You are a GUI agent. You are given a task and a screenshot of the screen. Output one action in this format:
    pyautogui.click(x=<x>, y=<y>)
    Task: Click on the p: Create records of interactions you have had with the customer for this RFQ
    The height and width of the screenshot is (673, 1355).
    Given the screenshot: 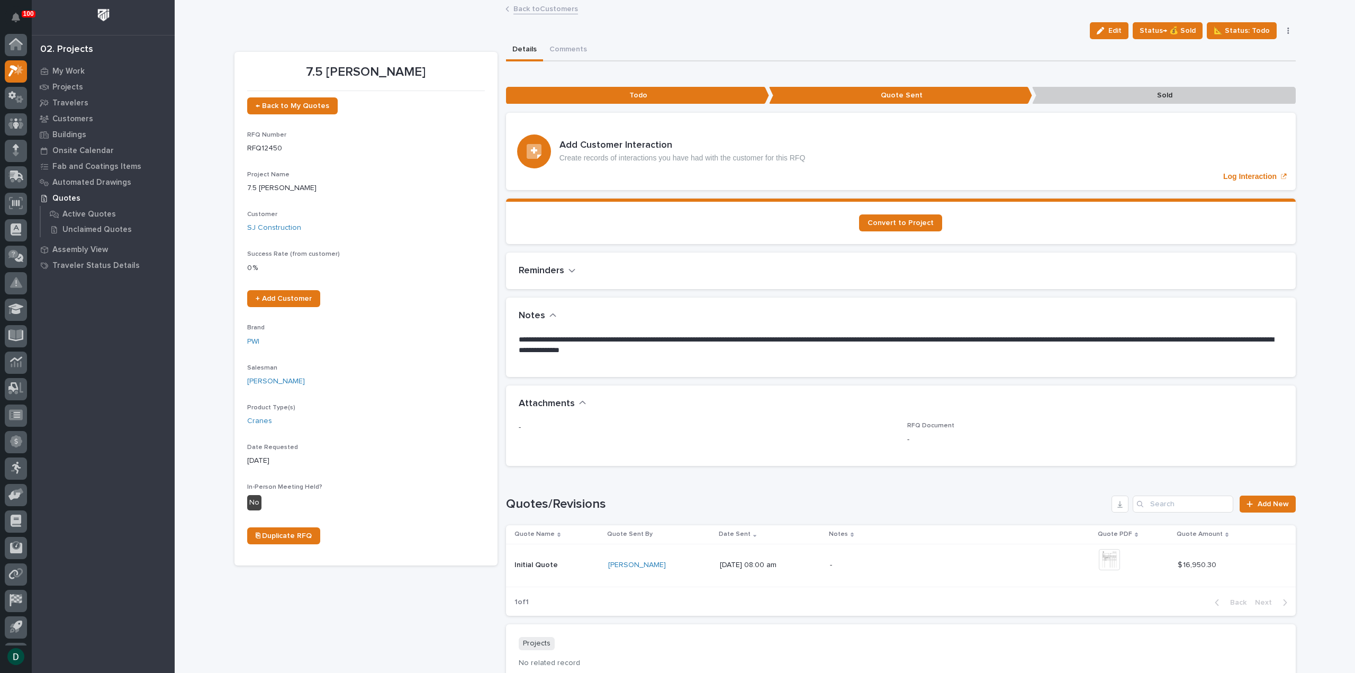 What is the action you would take?
    pyautogui.click(x=682, y=158)
    